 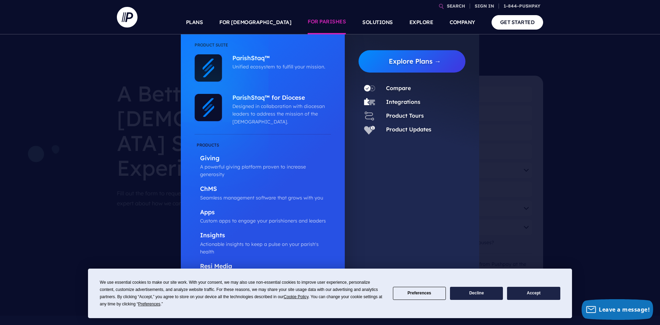 What do you see at coordinates (195, 22) in the screenshot?
I see `a: PLANS` at bounding box center [195, 22].